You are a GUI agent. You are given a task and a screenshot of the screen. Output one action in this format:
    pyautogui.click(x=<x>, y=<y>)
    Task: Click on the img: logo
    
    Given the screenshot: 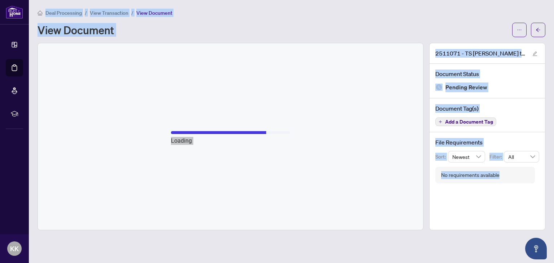 What is the action you would take?
    pyautogui.click(x=14, y=12)
    